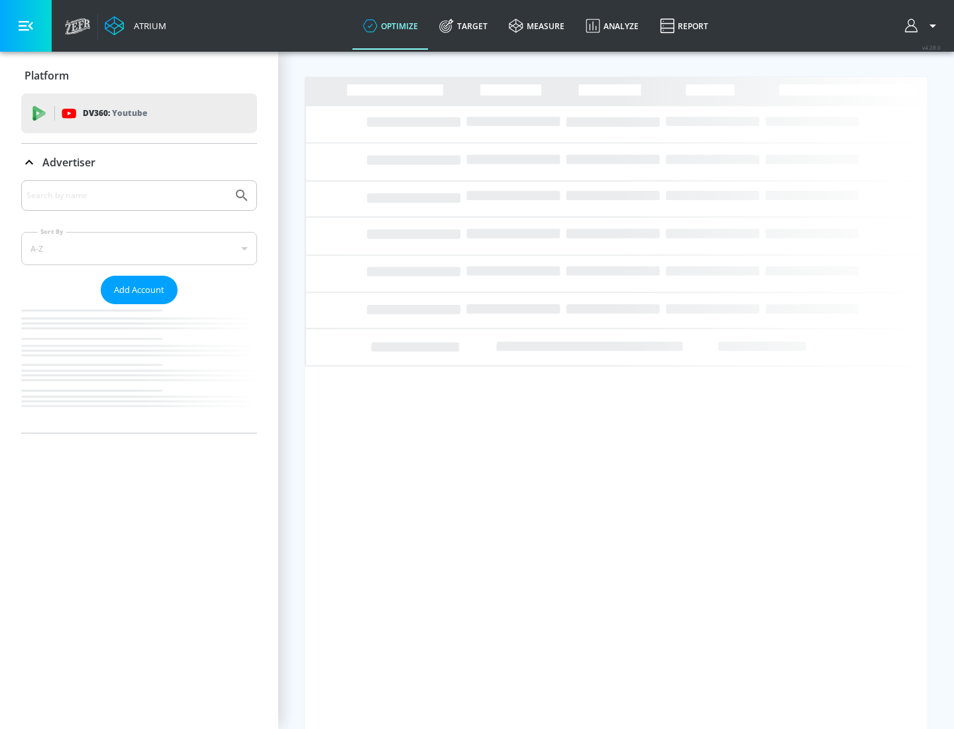  Describe the element at coordinates (46, 76) in the screenshot. I see `p: Platform` at that location.